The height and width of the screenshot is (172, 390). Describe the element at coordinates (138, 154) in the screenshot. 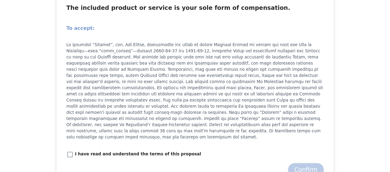

I see `p: I have read and understand the terms of this proposal` at that location.